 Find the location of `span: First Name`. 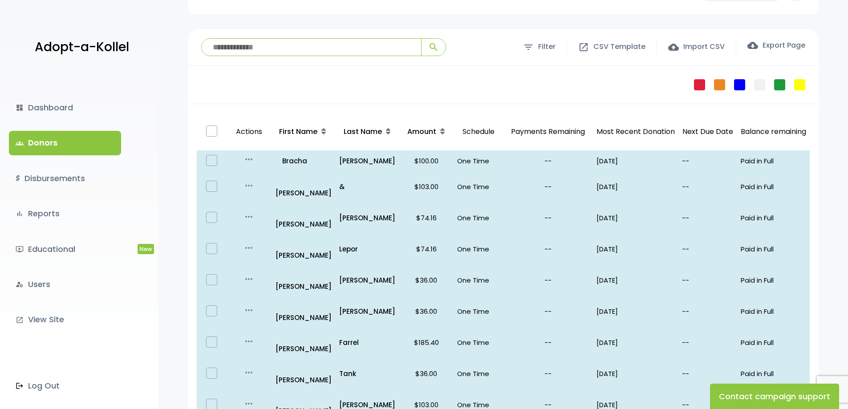

span: First Name is located at coordinates (298, 131).